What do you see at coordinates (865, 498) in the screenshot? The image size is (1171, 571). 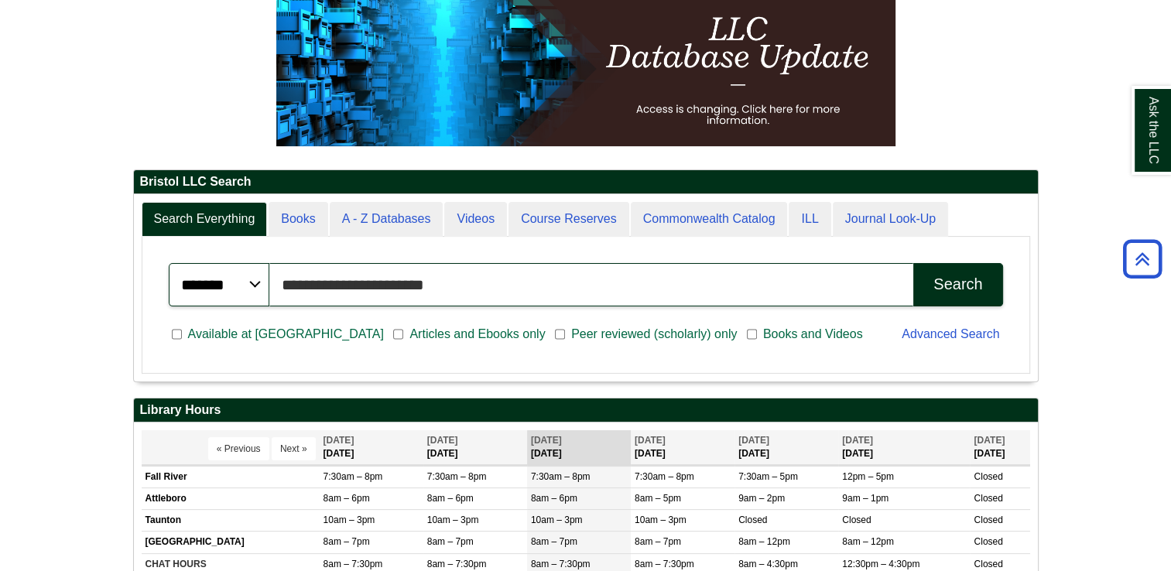 I see `span: 9am – 1pm` at bounding box center [865, 498].